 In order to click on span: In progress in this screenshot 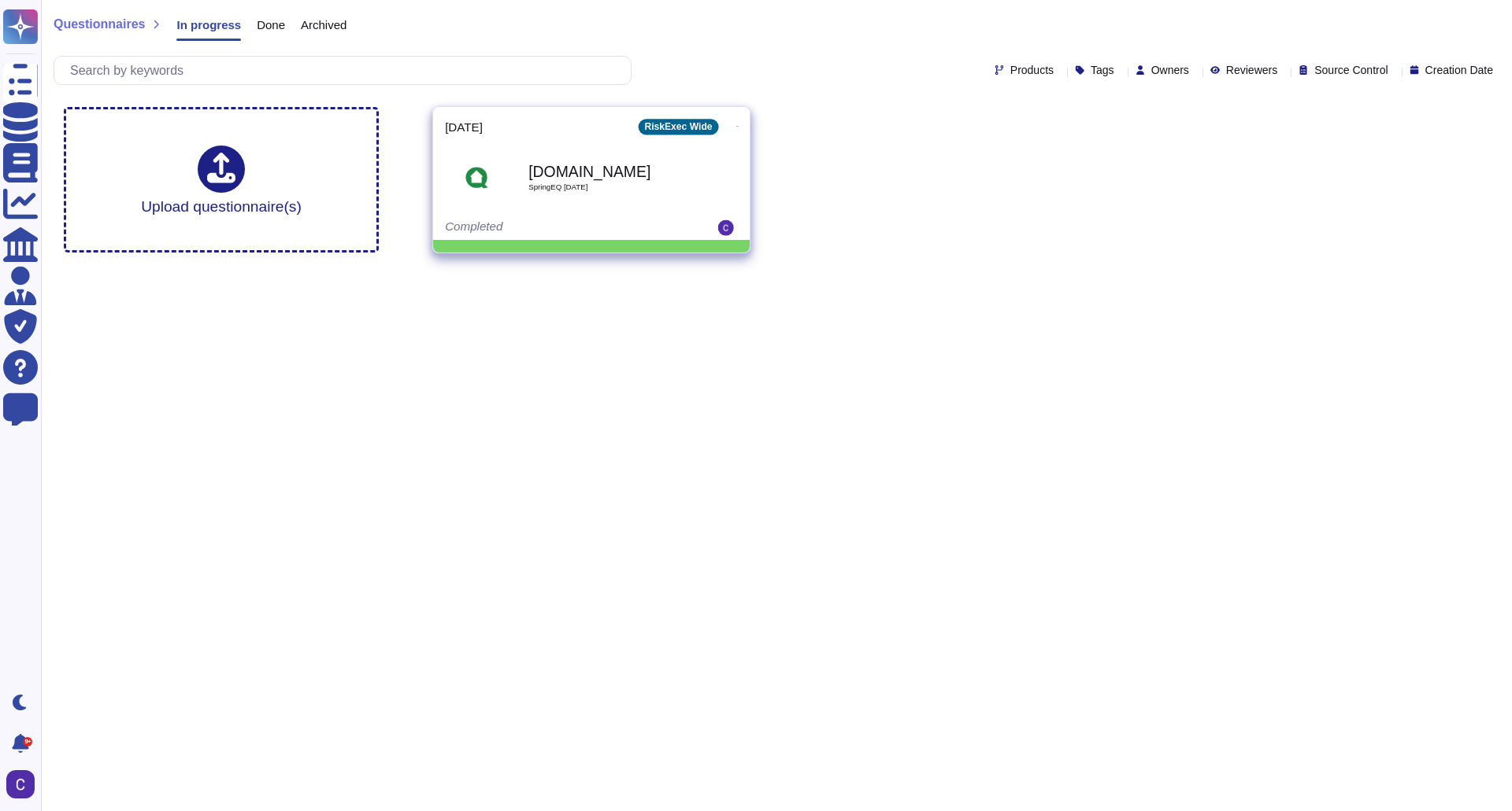, I will do `click(208, 24)`.